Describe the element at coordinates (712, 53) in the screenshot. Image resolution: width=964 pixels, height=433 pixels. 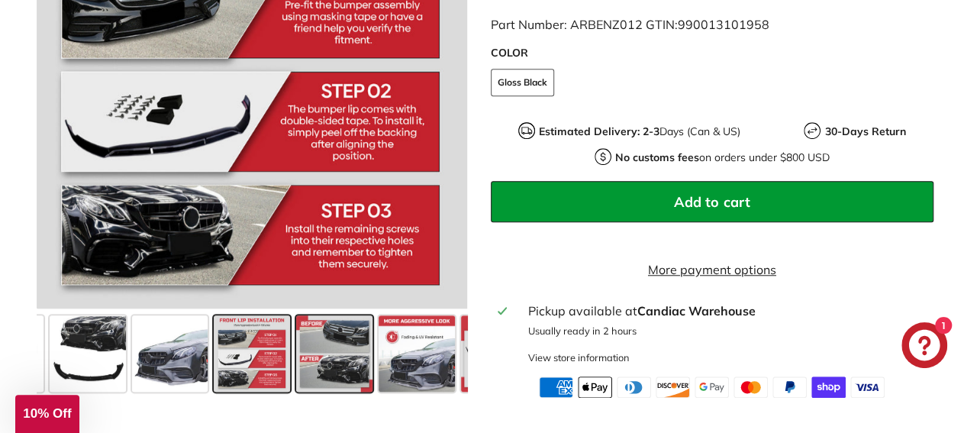
I see `label: COLOR` at that location.